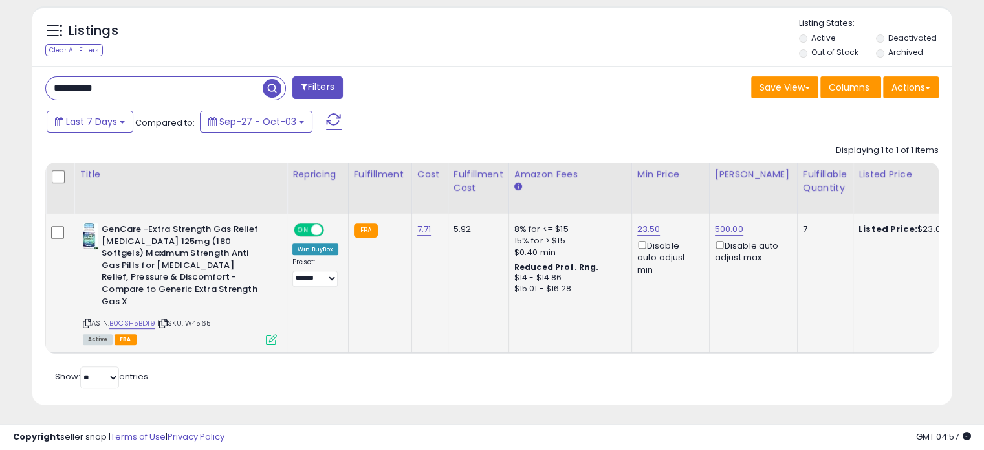 This screenshot has width=984, height=450. What do you see at coordinates (476, 229) in the screenshot?
I see `div: 5.92` at bounding box center [476, 229].